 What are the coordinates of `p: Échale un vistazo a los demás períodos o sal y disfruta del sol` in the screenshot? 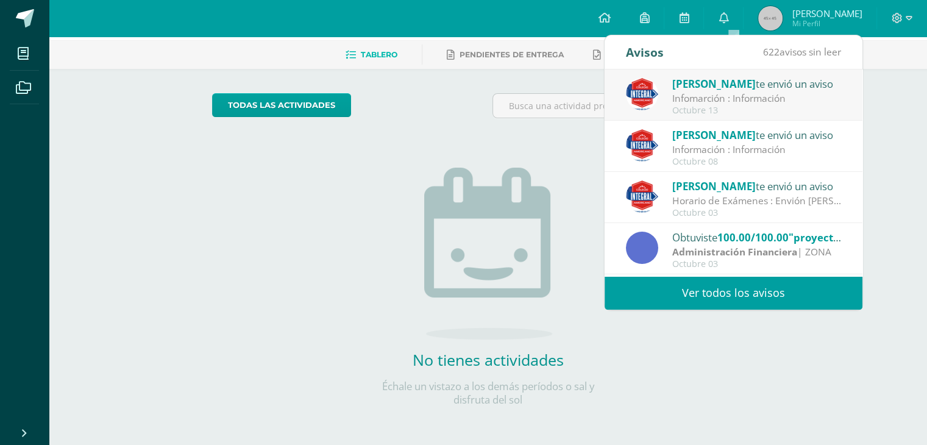 It's located at (488, 393).